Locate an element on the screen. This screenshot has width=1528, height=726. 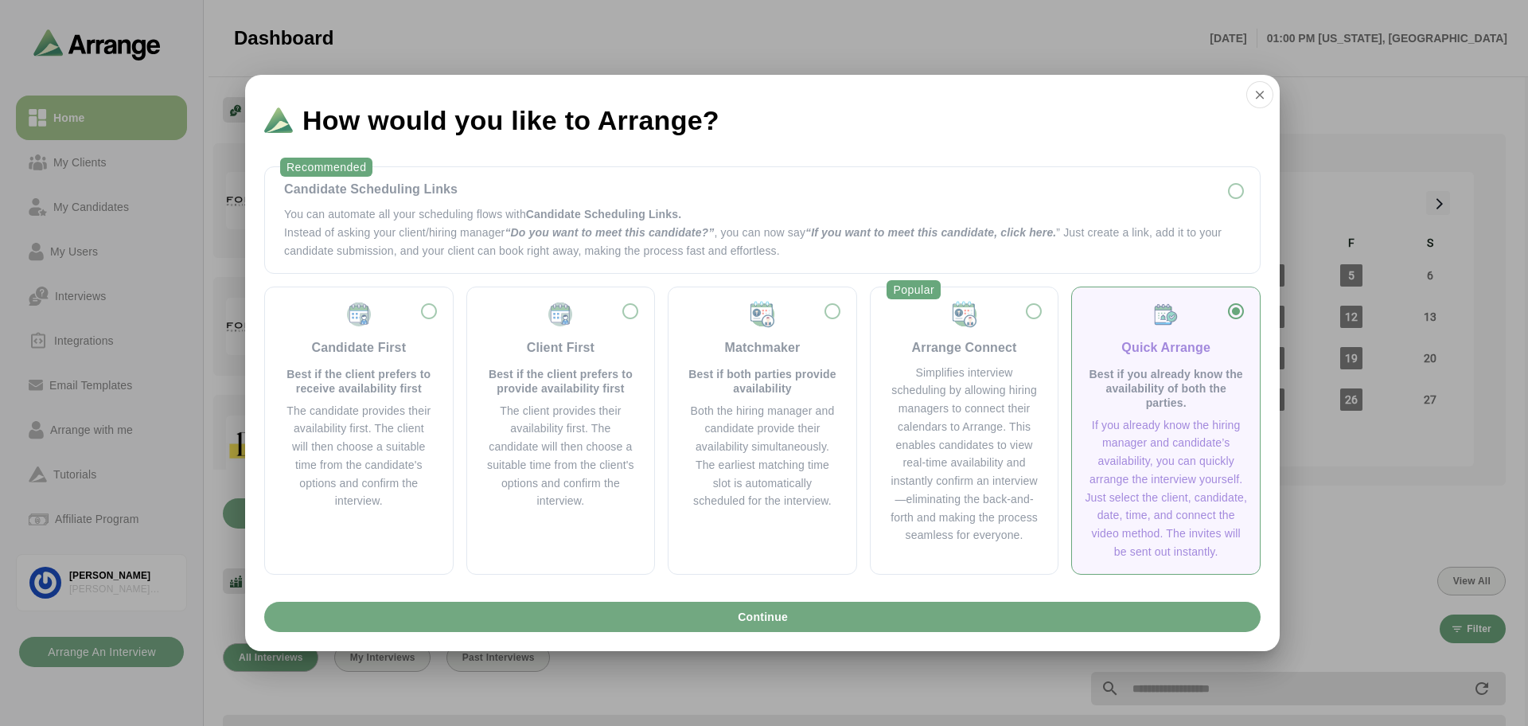
div: Recommended is located at coordinates (326, 167).